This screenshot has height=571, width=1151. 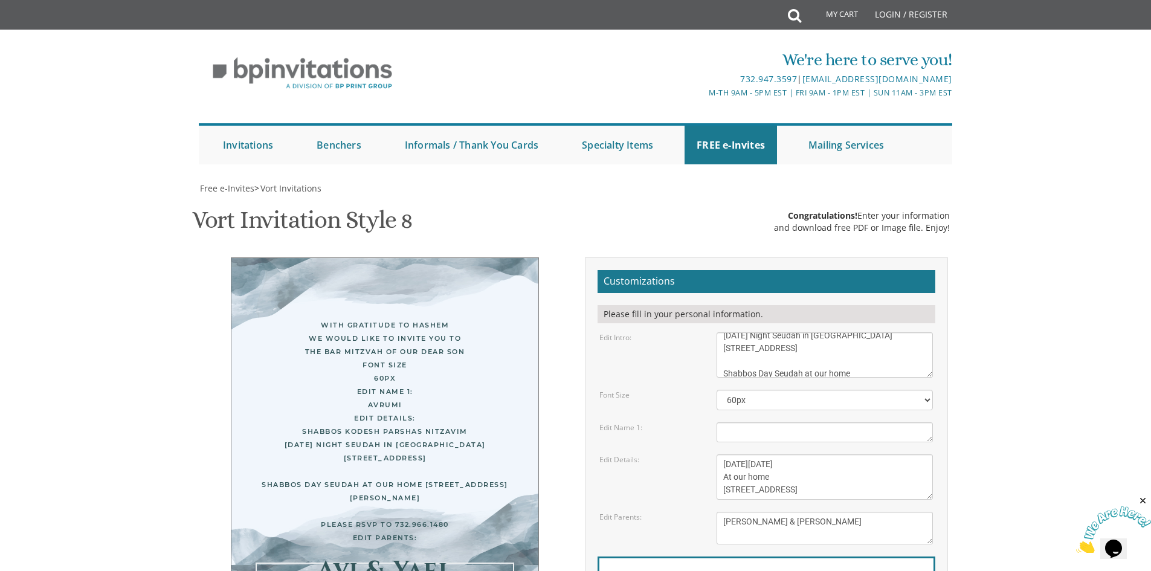 What do you see at coordinates (846, 145) in the screenshot?
I see `a: Mailing Services` at bounding box center [846, 145].